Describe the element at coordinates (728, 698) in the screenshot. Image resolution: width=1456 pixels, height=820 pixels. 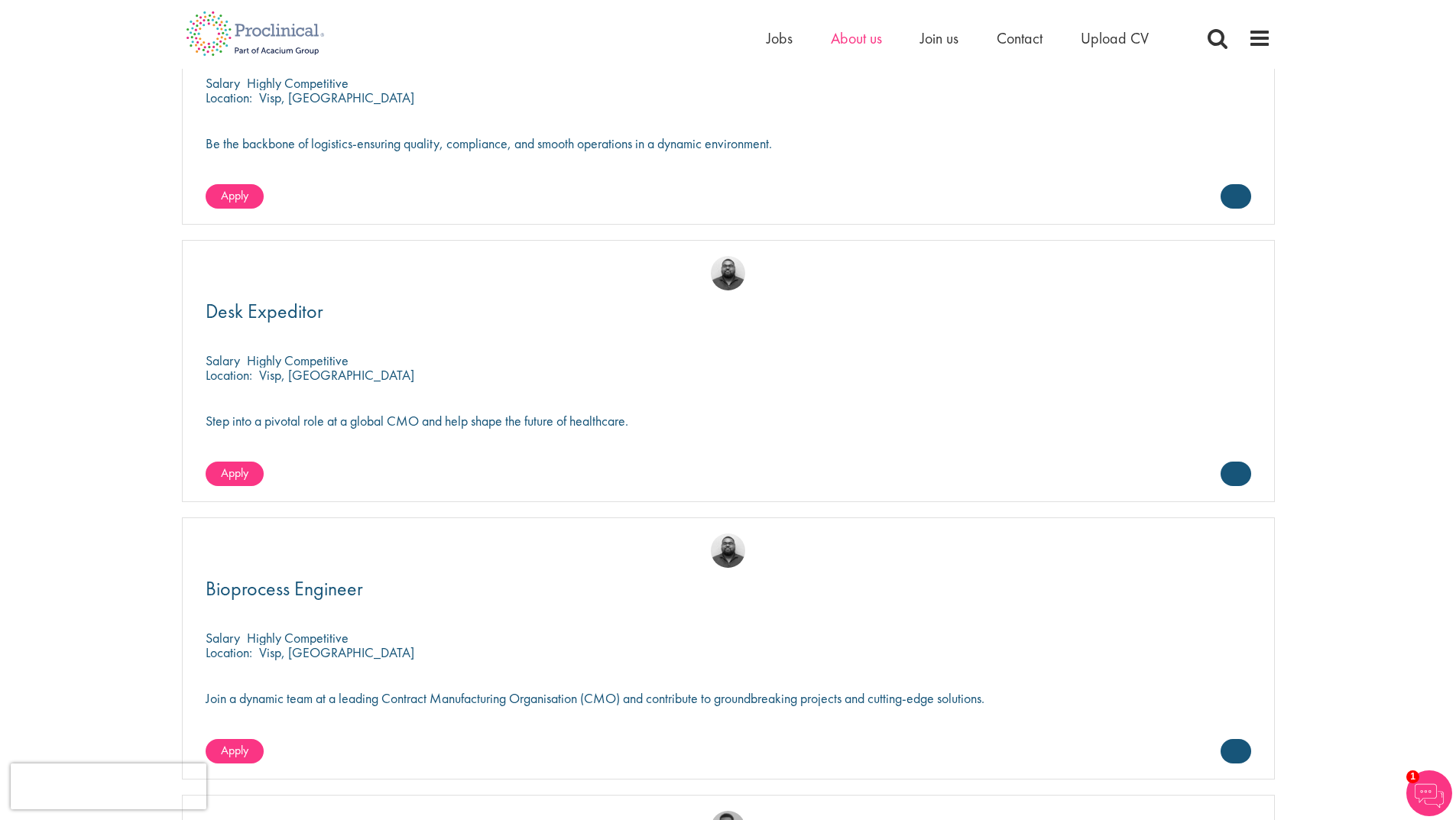
I see `p: Join a dynamic team at a leading Contract Manufacturing Organisation (CMO) and contribute to grou...` at that location.